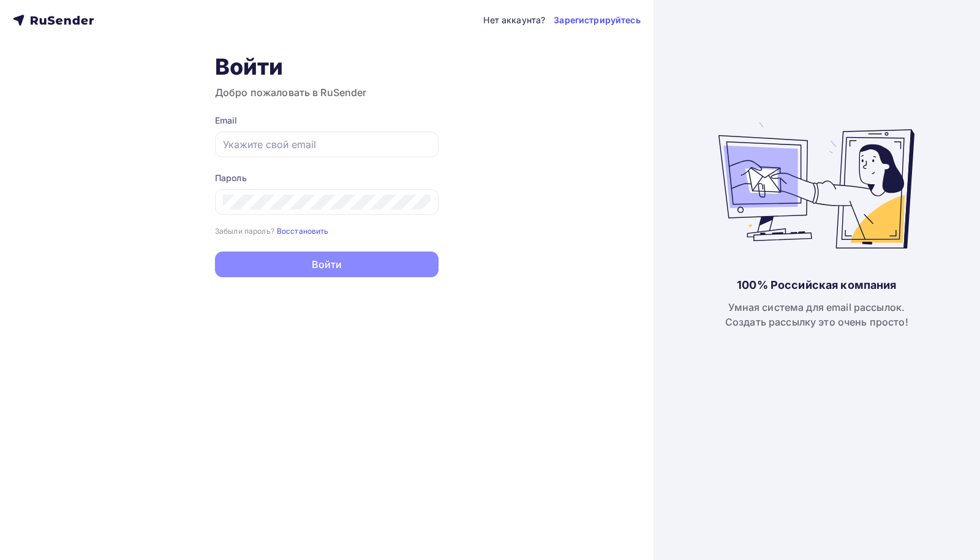  What do you see at coordinates (244, 231) in the screenshot?
I see `small: Забыли пароль?` at bounding box center [244, 231].